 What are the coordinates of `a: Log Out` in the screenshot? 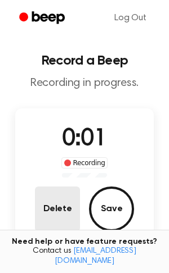 It's located at (130, 18).